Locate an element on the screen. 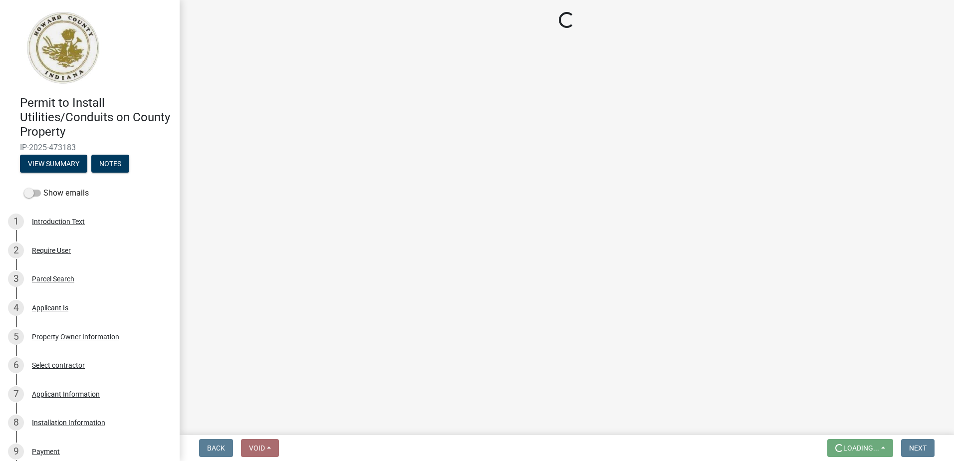 The width and height of the screenshot is (954, 461). div: 4 is located at coordinates (16, 308).